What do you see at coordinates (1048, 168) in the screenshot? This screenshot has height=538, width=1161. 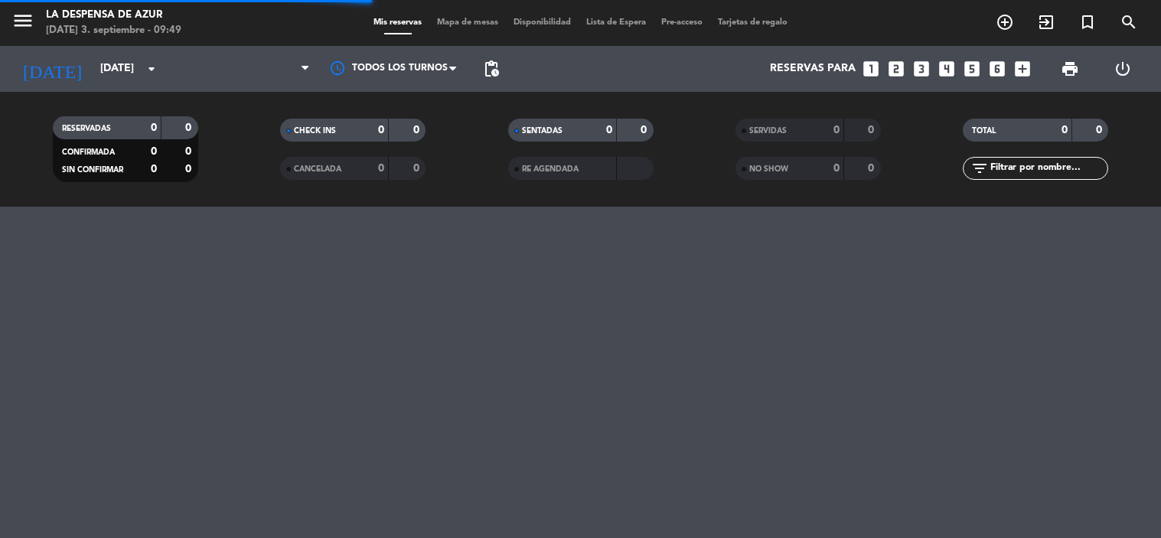 I see `input: Filtrar por nombre...` at bounding box center [1048, 168].